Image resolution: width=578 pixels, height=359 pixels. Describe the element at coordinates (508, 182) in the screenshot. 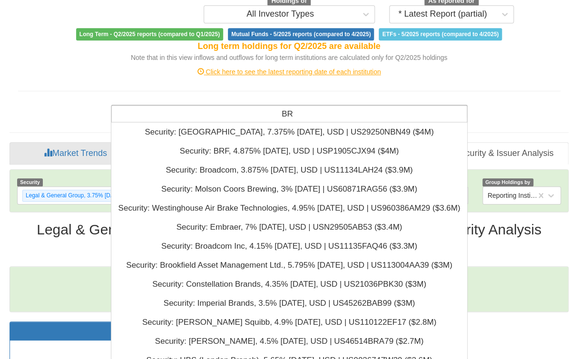

I see `span: Group Holdings by` at that location.